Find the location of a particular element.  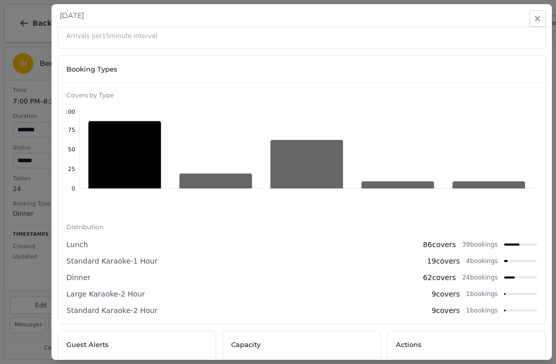

span: 62 covers is located at coordinates (440, 278).